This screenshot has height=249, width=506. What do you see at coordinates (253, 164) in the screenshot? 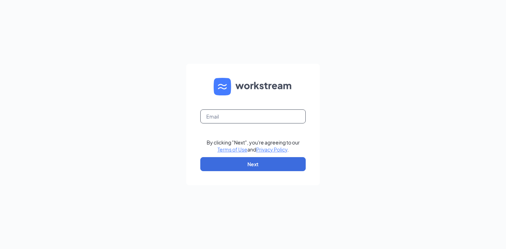
I see `button: Next` at bounding box center [253, 164].